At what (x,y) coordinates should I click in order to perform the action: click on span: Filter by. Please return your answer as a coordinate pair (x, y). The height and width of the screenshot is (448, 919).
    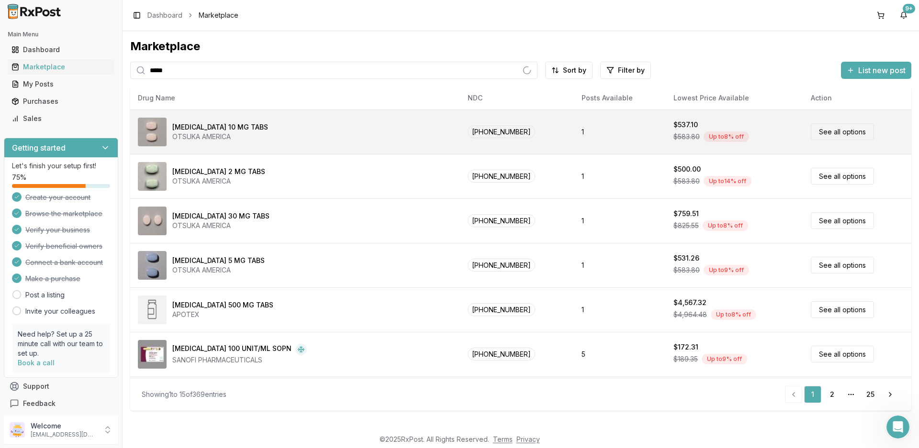
    Looking at the image, I should click on (631, 70).